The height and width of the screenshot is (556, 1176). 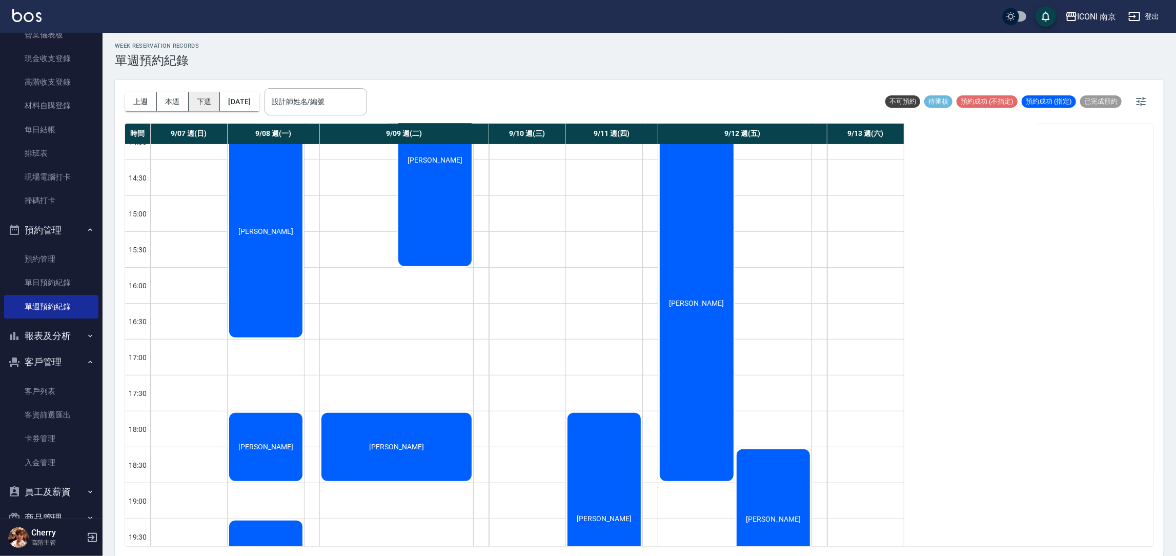 I want to click on a: 每日結帳, so click(x=51, y=130).